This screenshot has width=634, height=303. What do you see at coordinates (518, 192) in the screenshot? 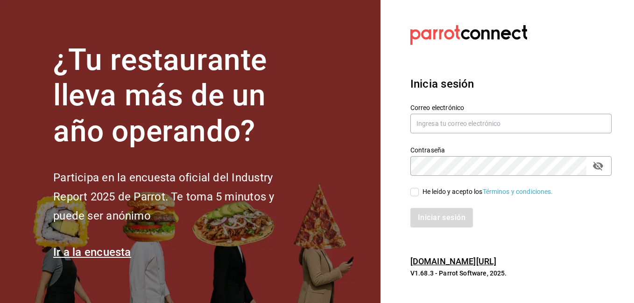
I see `a: Términos y condiciones.` at bounding box center [518, 192].